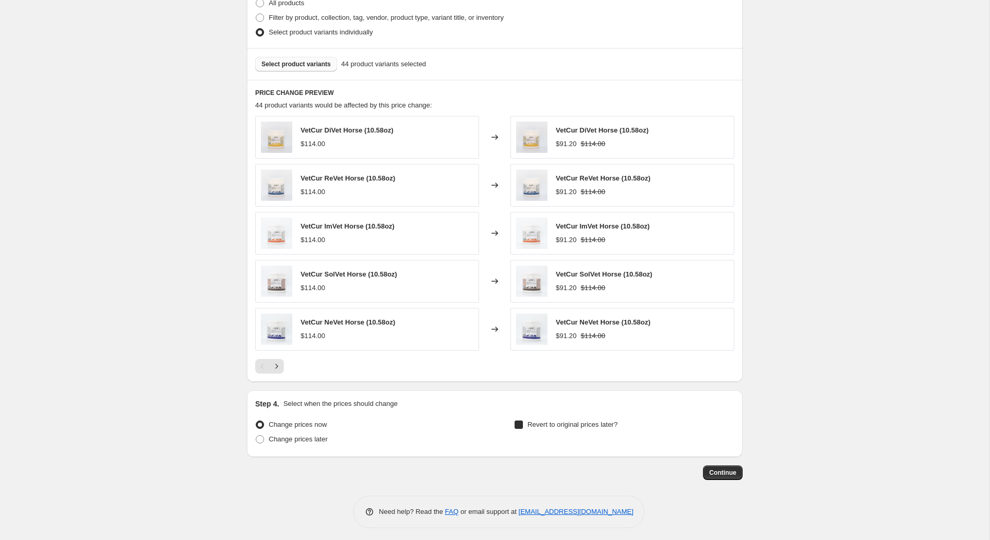  What do you see at coordinates (343, 105) in the screenshot?
I see `span: 44 product variants would be affected by this price change:` at bounding box center [343, 105].